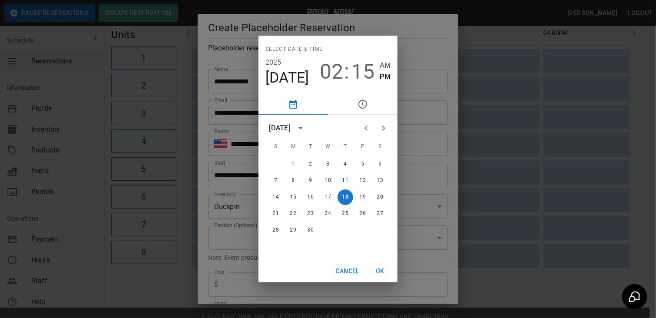 The width and height of the screenshot is (656, 318). What do you see at coordinates (276, 181) in the screenshot?
I see `button: 7` at bounding box center [276, 181].